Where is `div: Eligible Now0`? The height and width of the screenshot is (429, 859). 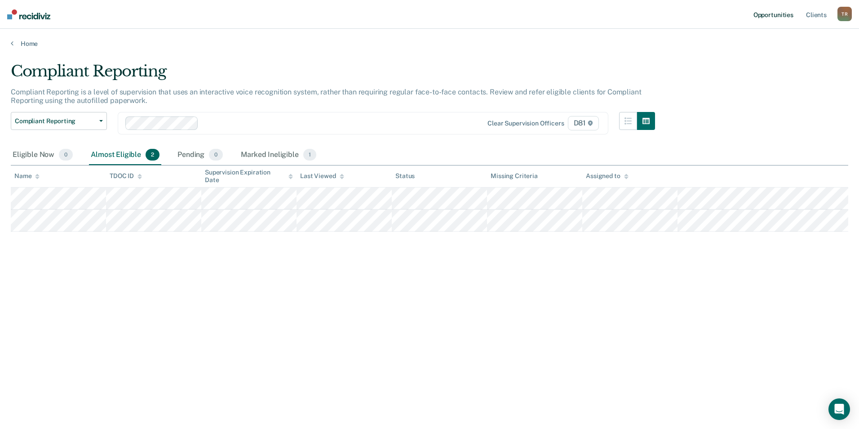
div: Eligible Now0 is located at coordinates (43, 155).